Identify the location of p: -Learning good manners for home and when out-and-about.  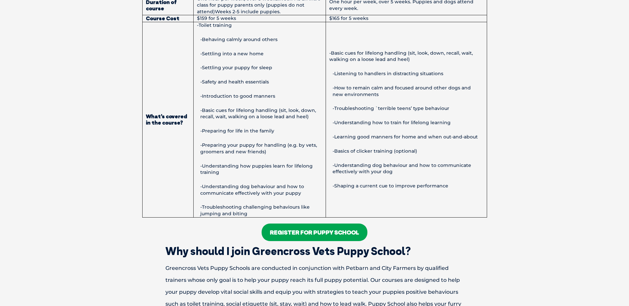
(406, 137).